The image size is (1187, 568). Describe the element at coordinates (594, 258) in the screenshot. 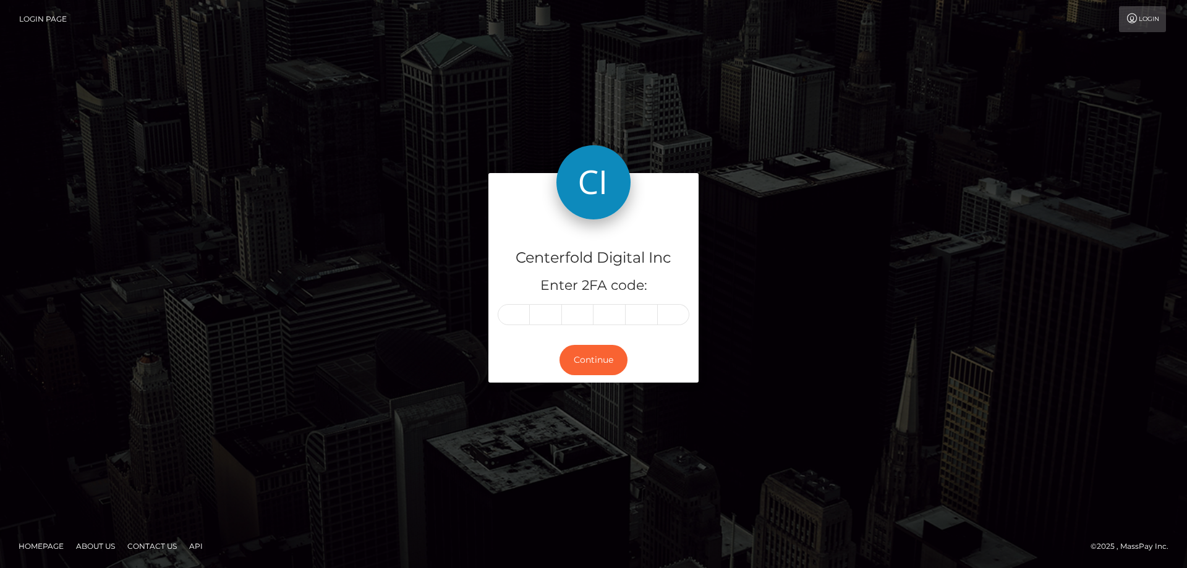

I see `h4: Centerfold Digital Inc` at that location.